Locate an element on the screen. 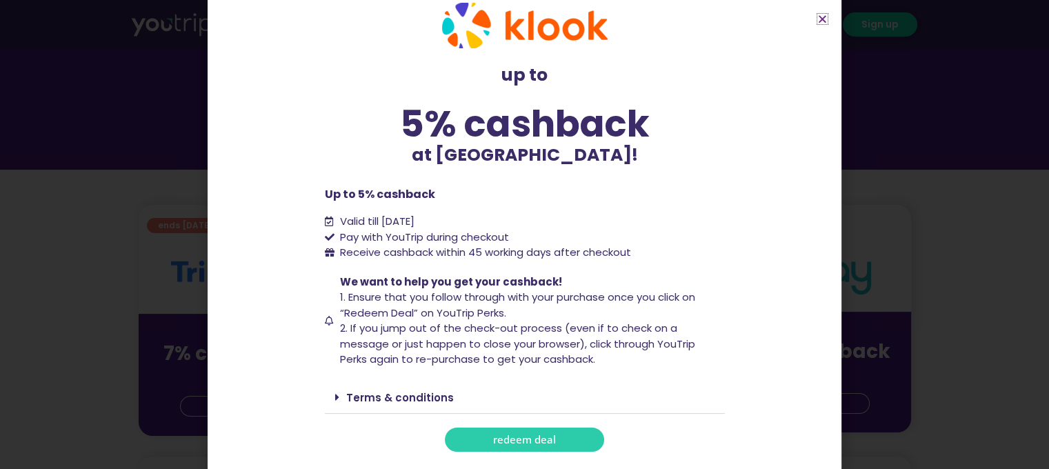 The image size is (1049, 469). span: Pay with YouTrip during checkout is located at coordinates (423, 237).